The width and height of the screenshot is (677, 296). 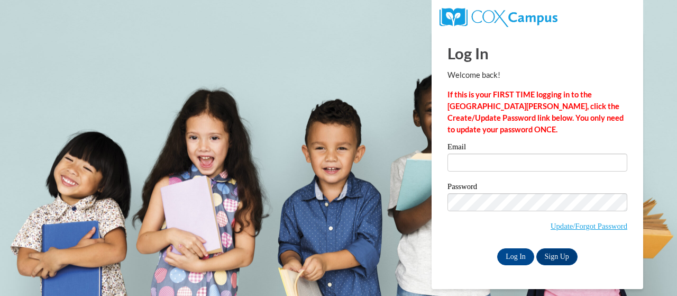 I want to click on img: COX Campus, so click(x=499, y=17).